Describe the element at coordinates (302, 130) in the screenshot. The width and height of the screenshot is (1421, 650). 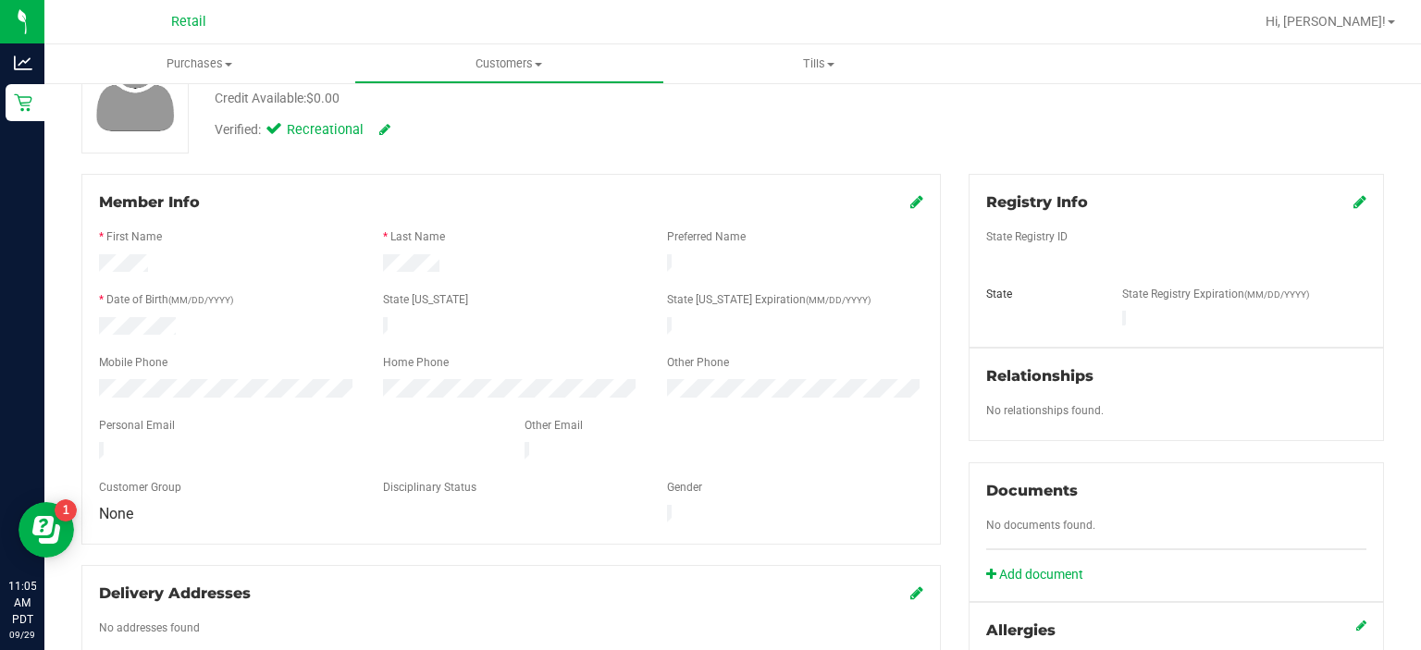
I see `div: Verified:` at that location.